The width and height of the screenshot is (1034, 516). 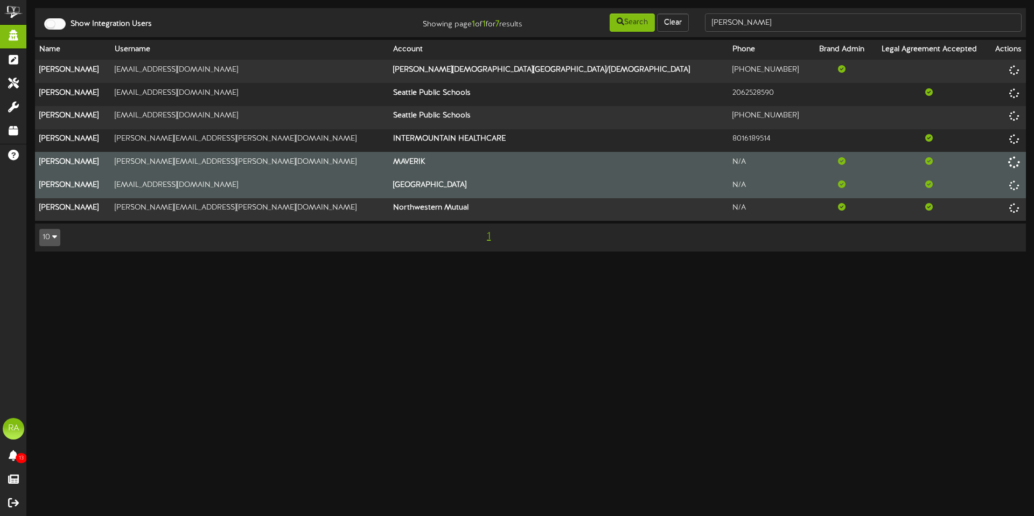 What do you see at coordinates (497, 24) in the screenshot?
I see `strong: 7` at bounding box center [497, 24].